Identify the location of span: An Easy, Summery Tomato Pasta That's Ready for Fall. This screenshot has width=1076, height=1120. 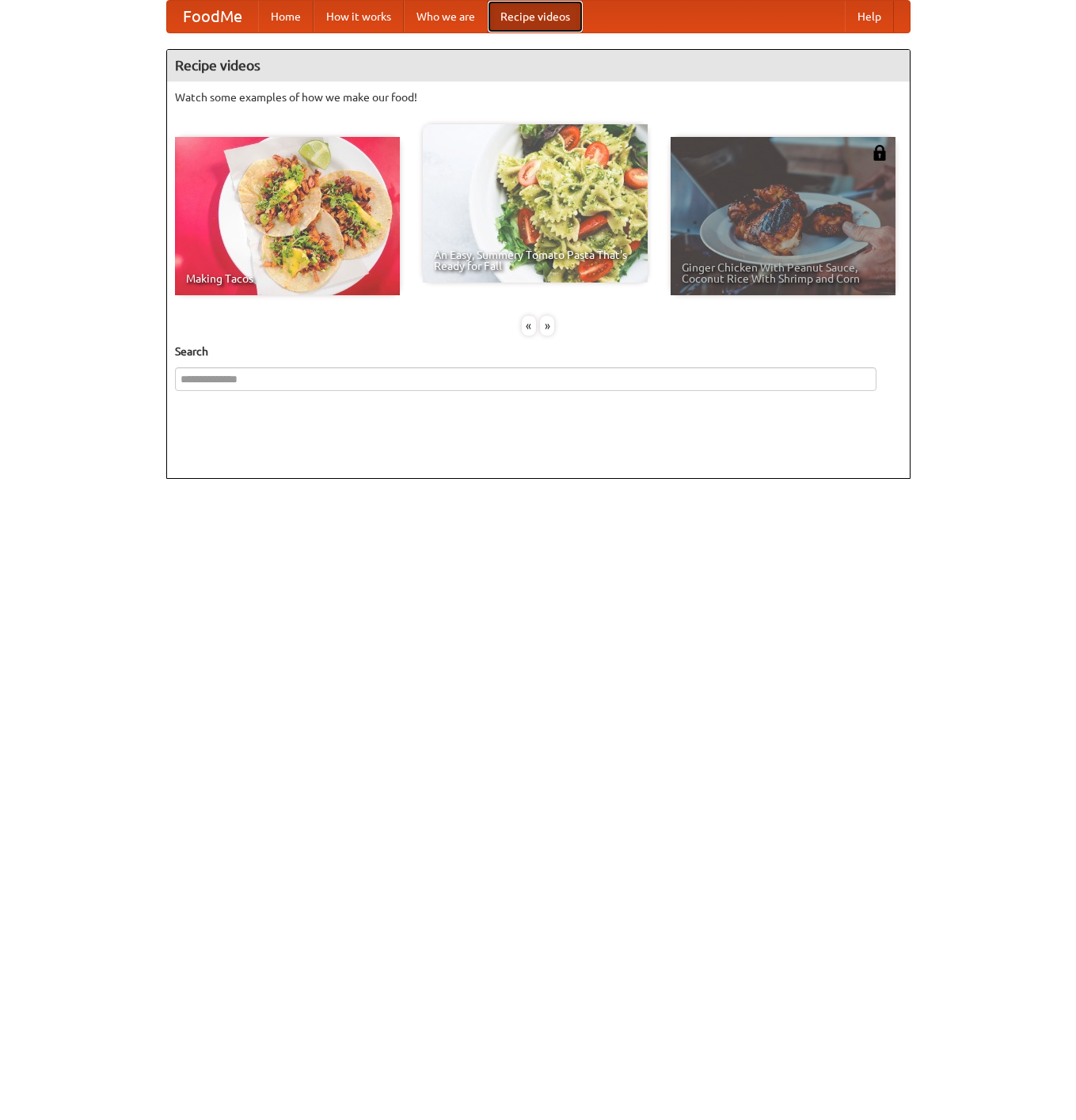
(536, 260).